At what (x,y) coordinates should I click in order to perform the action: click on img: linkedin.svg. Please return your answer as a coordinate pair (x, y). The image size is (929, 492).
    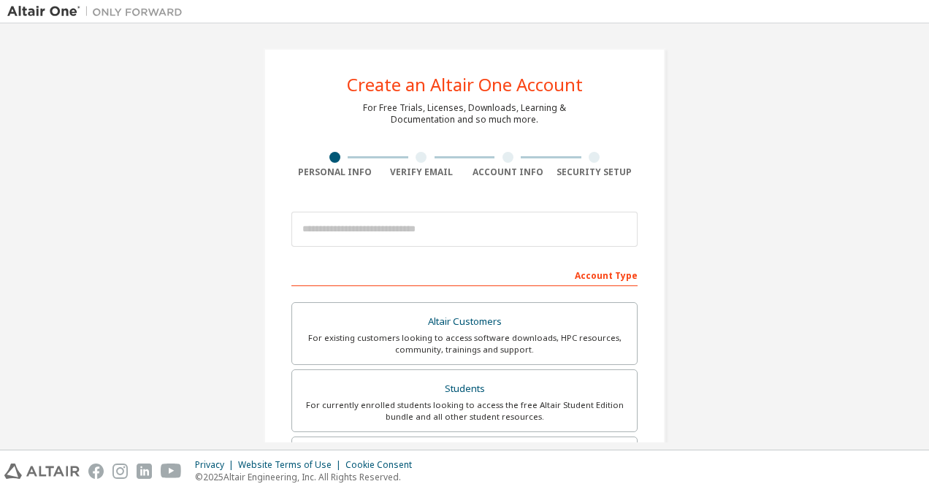
    Looking at the image, I should click on (144, 471).